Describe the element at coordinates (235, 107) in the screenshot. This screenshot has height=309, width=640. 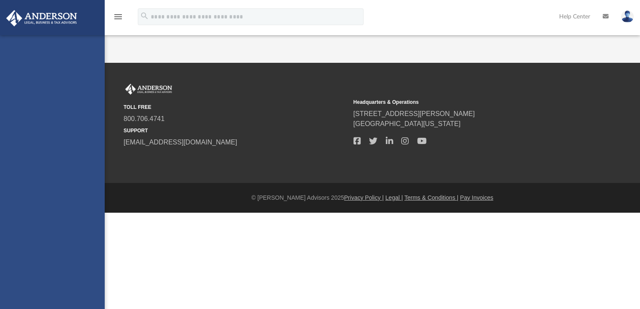
I see `small: TOLL FREE` at that location.